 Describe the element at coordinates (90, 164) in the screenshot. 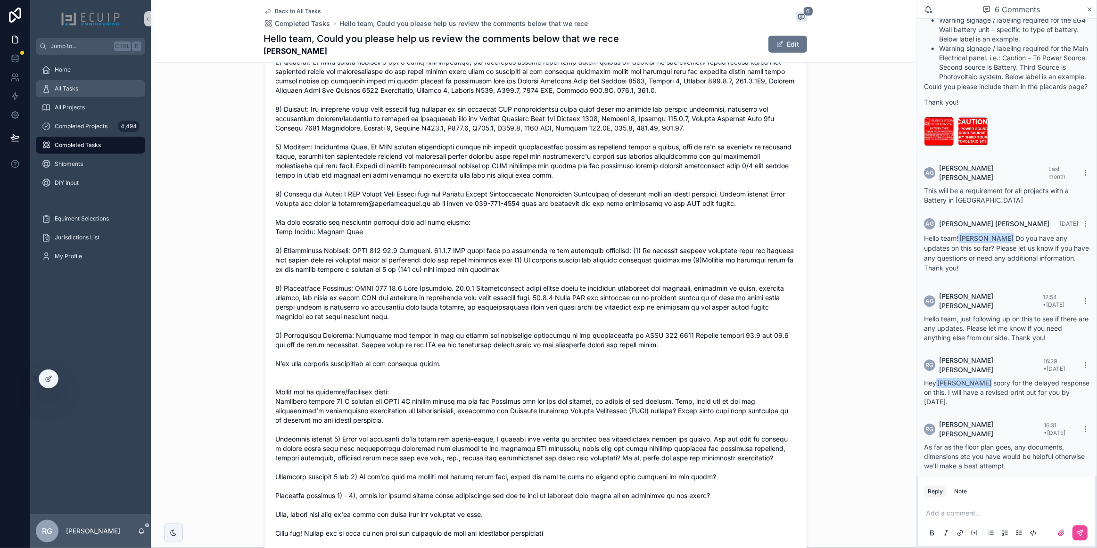

I see `a: Shipments` at that location.